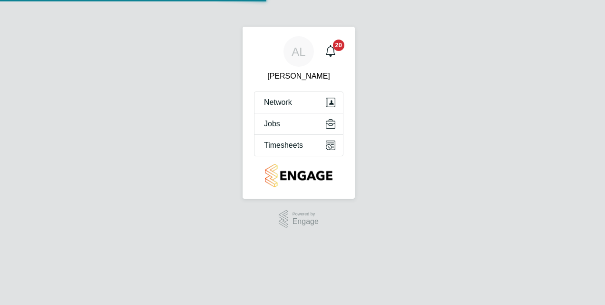  Describe the element at coordinates (299, 76) in the screenshot. I see `span: Adam Large` at that location.